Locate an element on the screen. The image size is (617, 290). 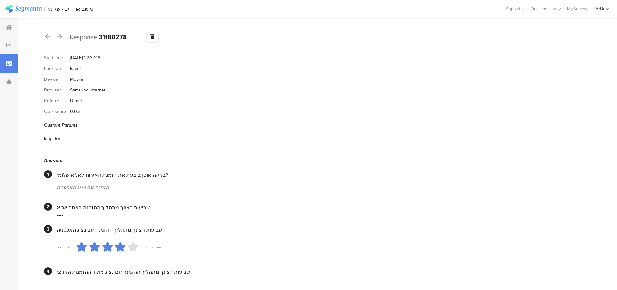
div: My Surveys is located at coordinates (577, 9).